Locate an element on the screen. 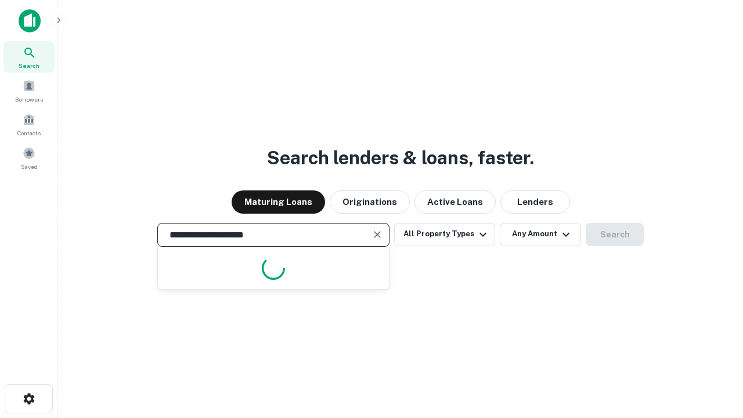 The image size is (743, 418). button: Active Loans is located at coordinates (455, 202).